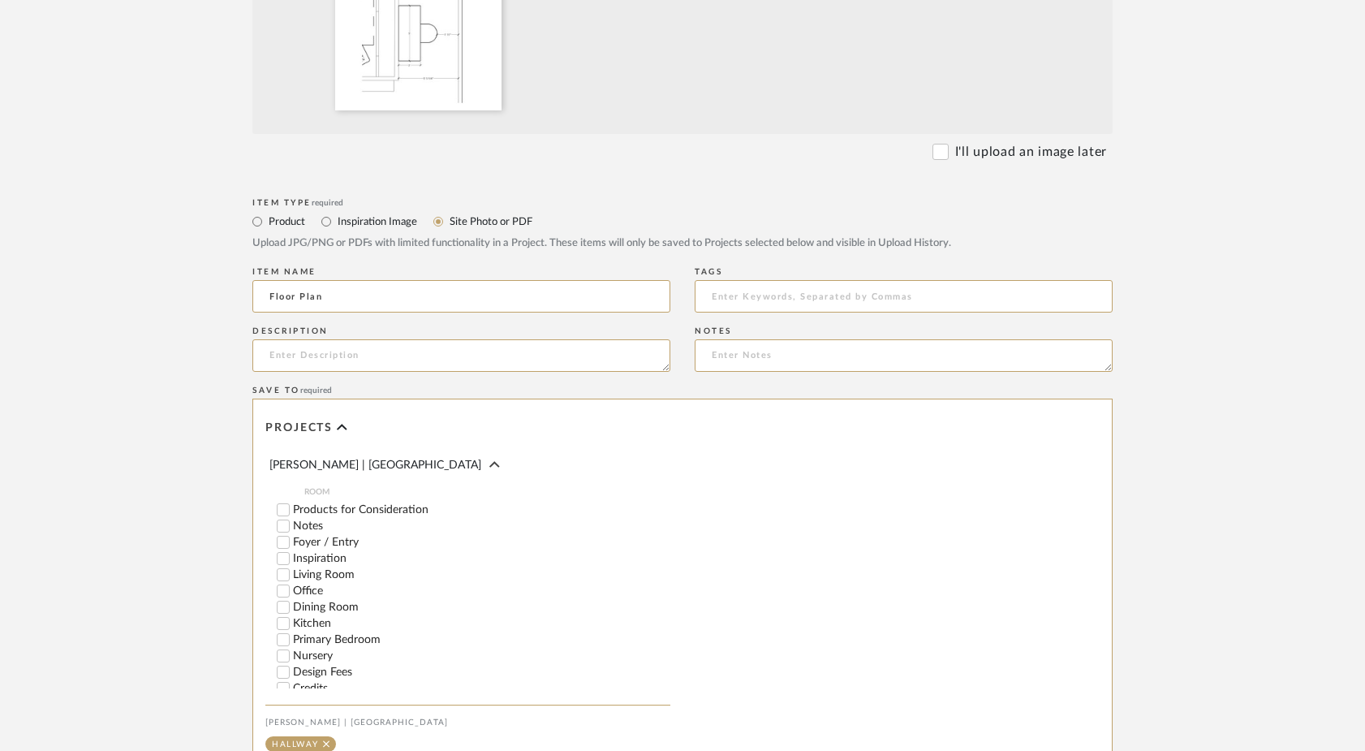 The height and width of the screenshot is (751, 1365). What do you see at coordinates (481, 688) in the screenshot?
I see `label: Credits` at bounding box center [481, 688].